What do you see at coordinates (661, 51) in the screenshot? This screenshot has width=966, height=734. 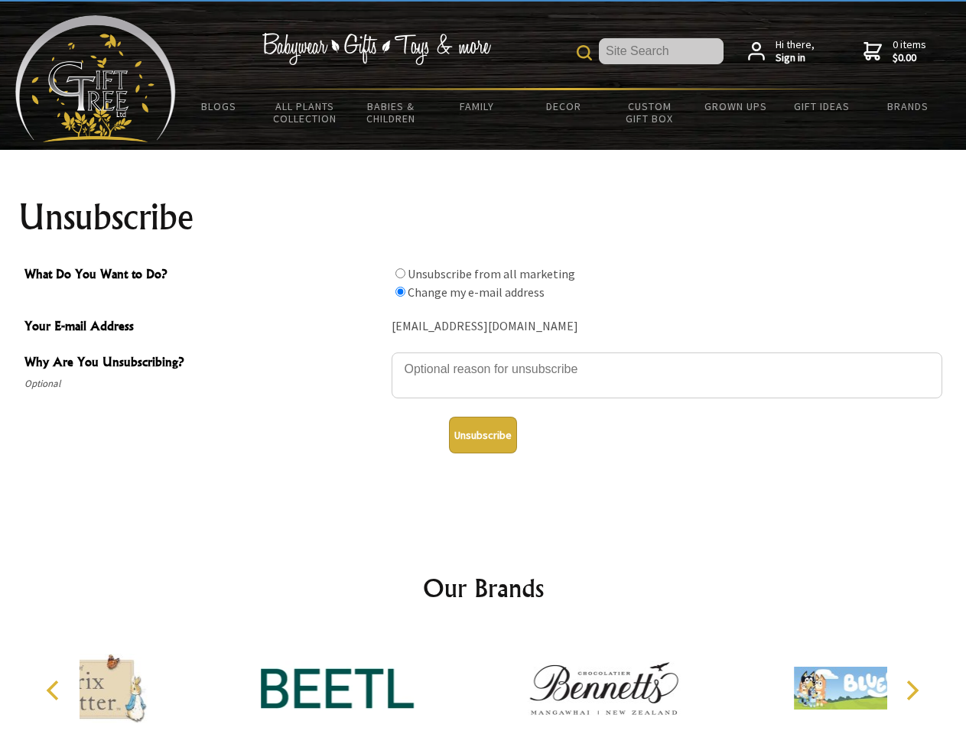 I see `input: Site Search` at bounding box center [661, 51].